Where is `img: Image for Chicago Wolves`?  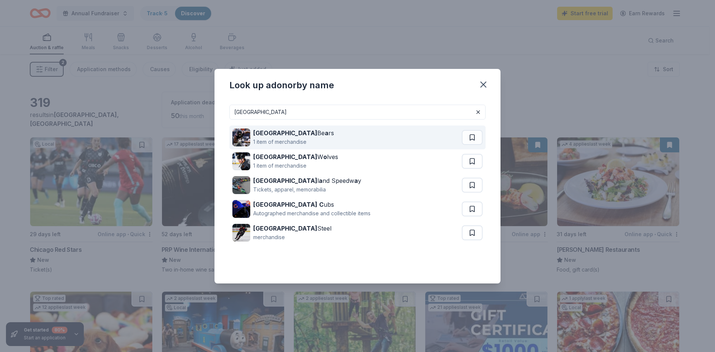 img: Image for Chicago Wolves is located at coordinates (241, 161).